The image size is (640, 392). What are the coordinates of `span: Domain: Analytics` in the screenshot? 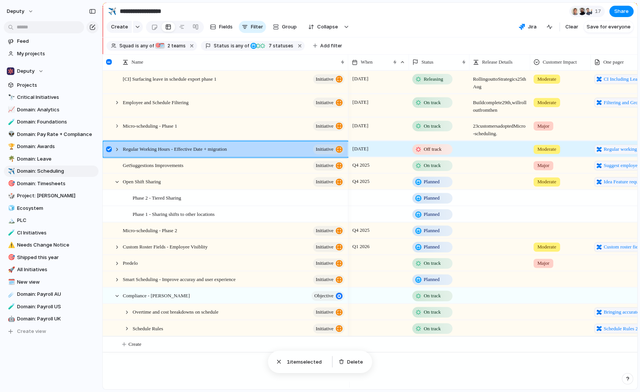 It's located at (56, 110).